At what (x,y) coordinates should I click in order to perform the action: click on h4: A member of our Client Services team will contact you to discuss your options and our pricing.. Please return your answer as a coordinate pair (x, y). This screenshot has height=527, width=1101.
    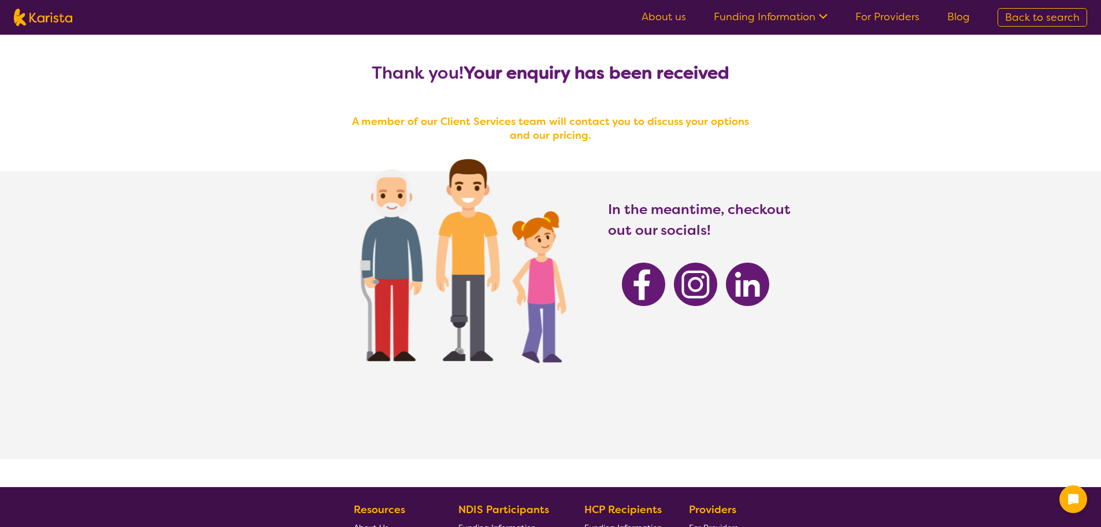
    Looking at the image, I should click on (551, 128).